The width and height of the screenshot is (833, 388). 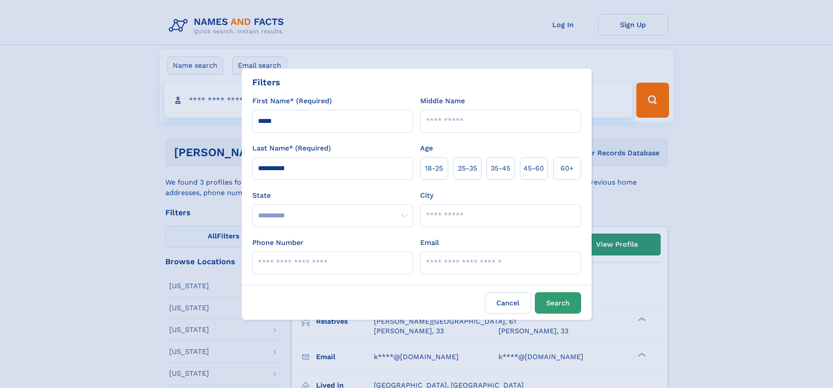 I want to click on div: Filters, so click(x=266, y=82).